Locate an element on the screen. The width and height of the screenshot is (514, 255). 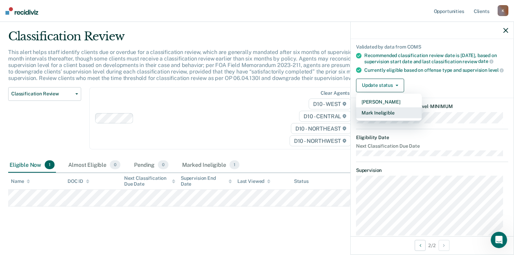
div: 2 / 2 is located at coordinates (432, 245).